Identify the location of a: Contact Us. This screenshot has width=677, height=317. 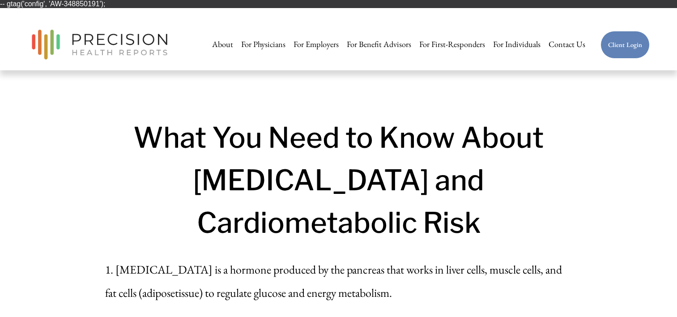
(567, 45).